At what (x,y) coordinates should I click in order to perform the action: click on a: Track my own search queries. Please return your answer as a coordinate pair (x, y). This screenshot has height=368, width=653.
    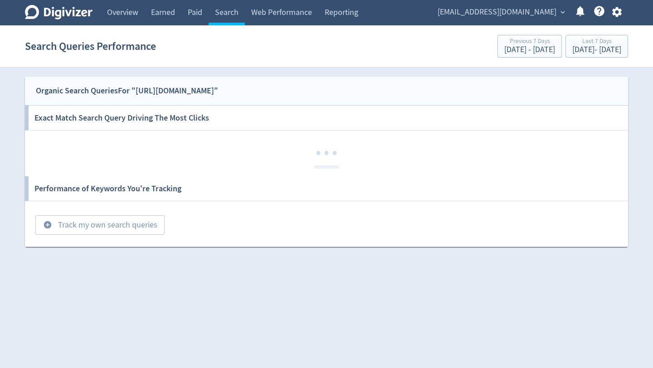
    Looking at the image, I should click on (97, 224).